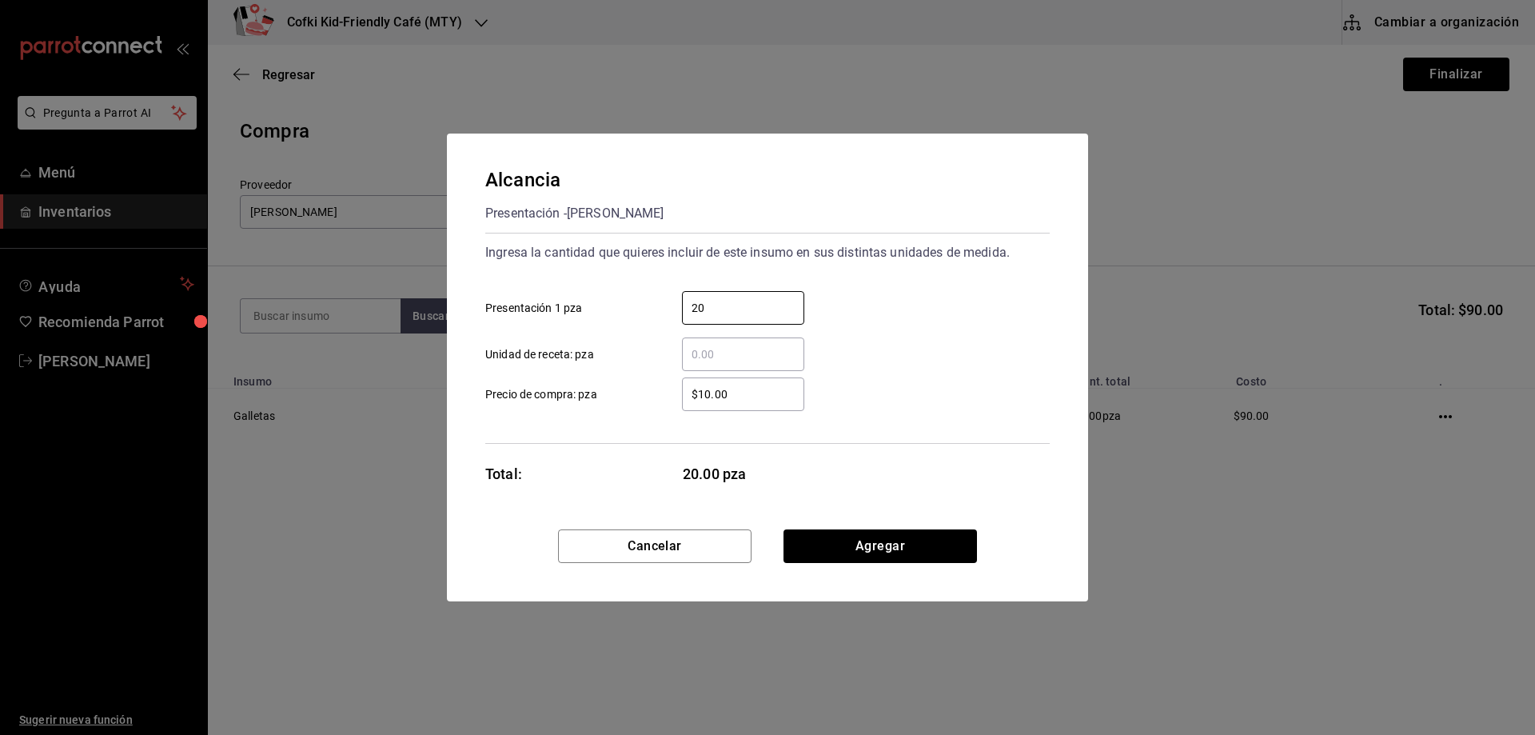 Image resolution: width=1535 pixels, height=735 pixels. What do you see at coordinates (504, 473) in the screenshot?
I see `div: Total:` at bounding box center [504, 473].